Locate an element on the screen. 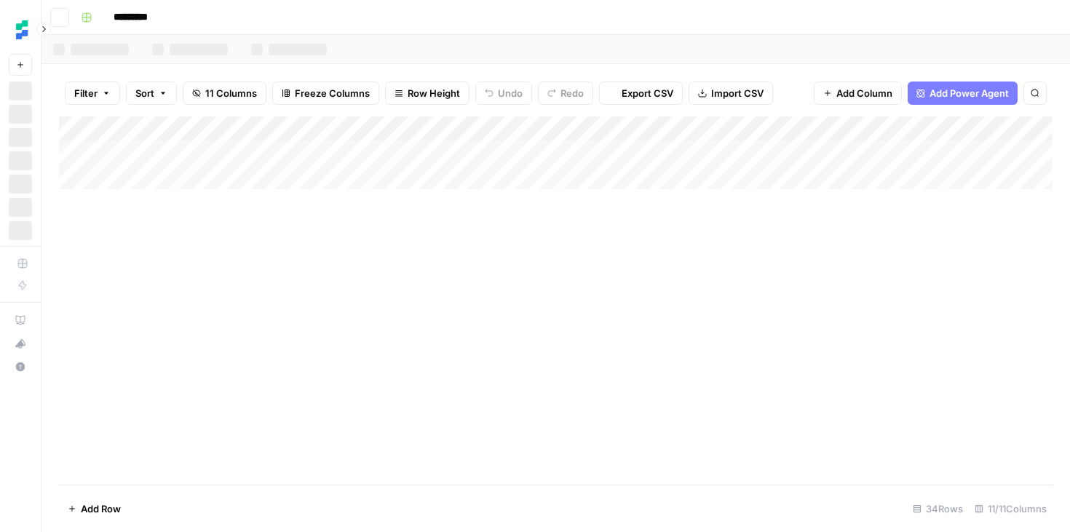 This screenshot has height=532, width=1070. button: Import CSV is located at coordinates (731, 93).